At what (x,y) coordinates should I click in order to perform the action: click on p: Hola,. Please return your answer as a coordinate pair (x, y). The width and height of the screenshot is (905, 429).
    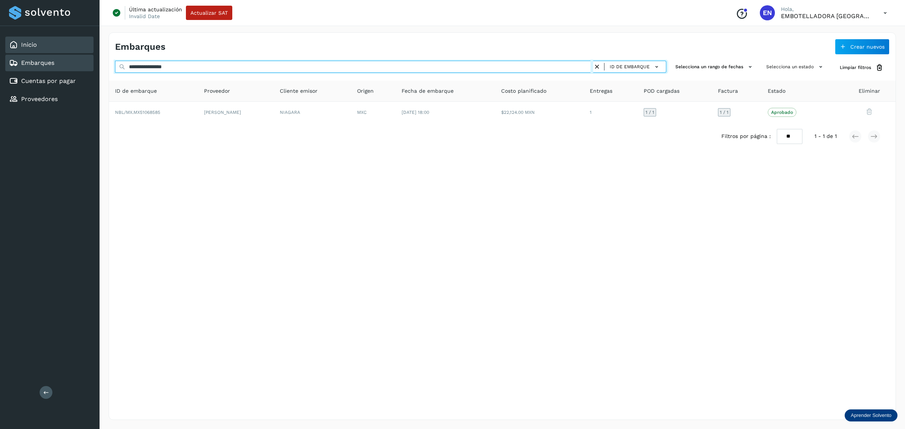
    Looking at the image, I should click on (826, 9).